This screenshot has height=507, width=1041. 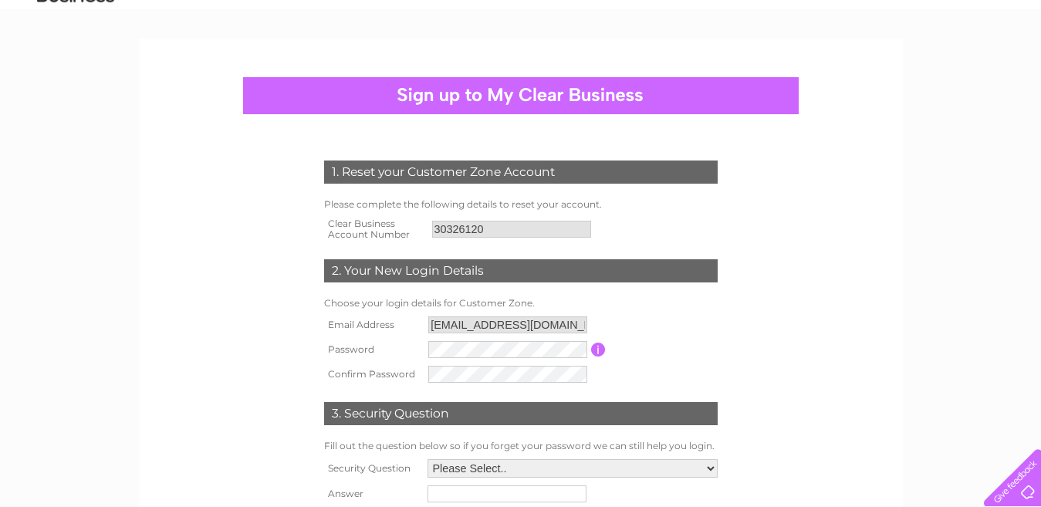 What do you see at coordinates (803, 17) in the screenshot?
I see `a: 0333 014 3131` at bounding box center [803, 17].